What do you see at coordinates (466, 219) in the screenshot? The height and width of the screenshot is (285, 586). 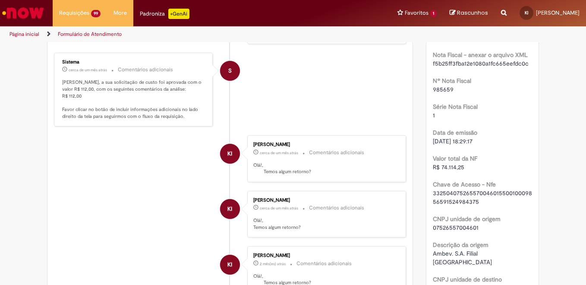 I see `b: CNPJ unidade de origem` at bounding box center [466, 219].